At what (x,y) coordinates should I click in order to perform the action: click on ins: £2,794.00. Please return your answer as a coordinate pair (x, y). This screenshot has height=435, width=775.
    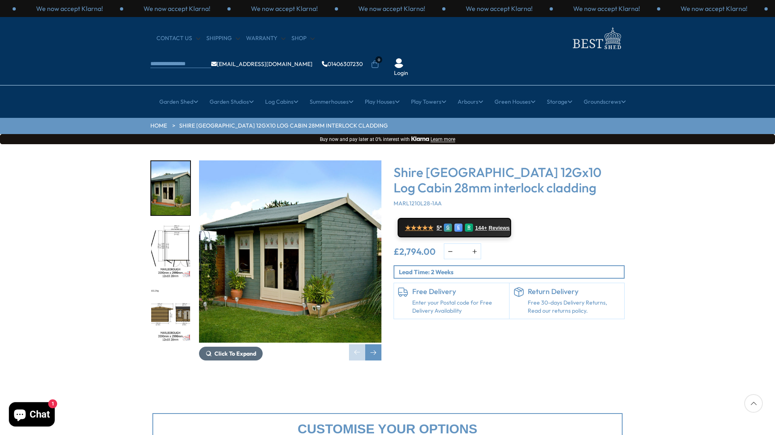
    Looking at the image, I should click on (415, 252).